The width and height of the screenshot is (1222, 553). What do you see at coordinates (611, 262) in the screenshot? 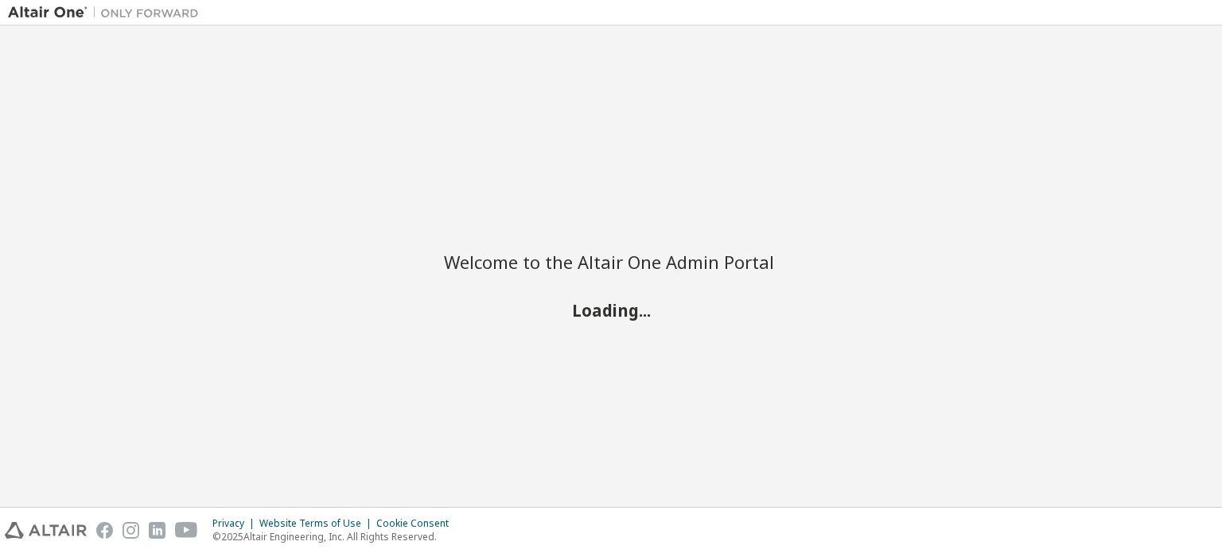
I see `h2: Welcome to the Altair One Admin Portal` at bounding box center [611, 262].